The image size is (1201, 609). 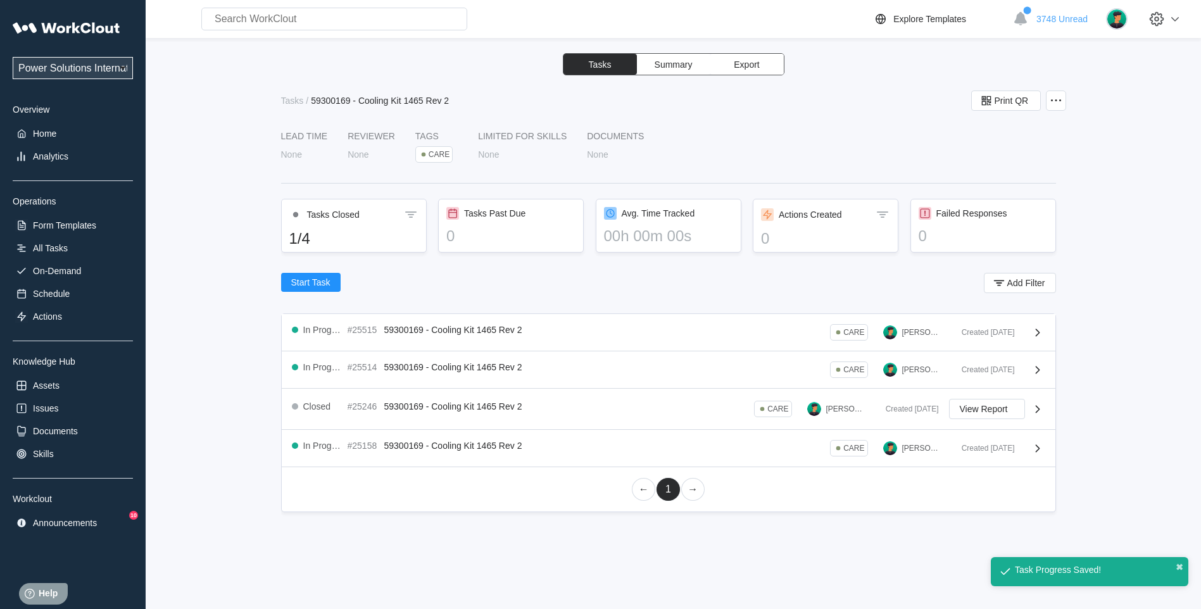 I want to click on div: Home, so click(x=44, y=134).